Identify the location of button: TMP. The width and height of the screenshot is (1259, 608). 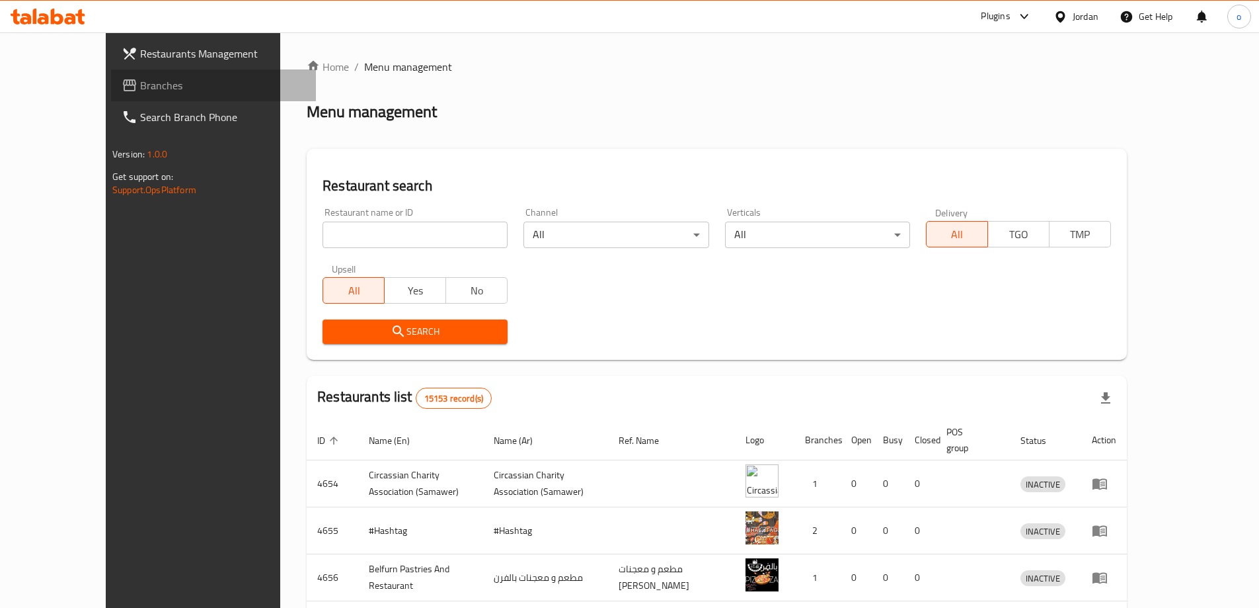
(1080, 234).